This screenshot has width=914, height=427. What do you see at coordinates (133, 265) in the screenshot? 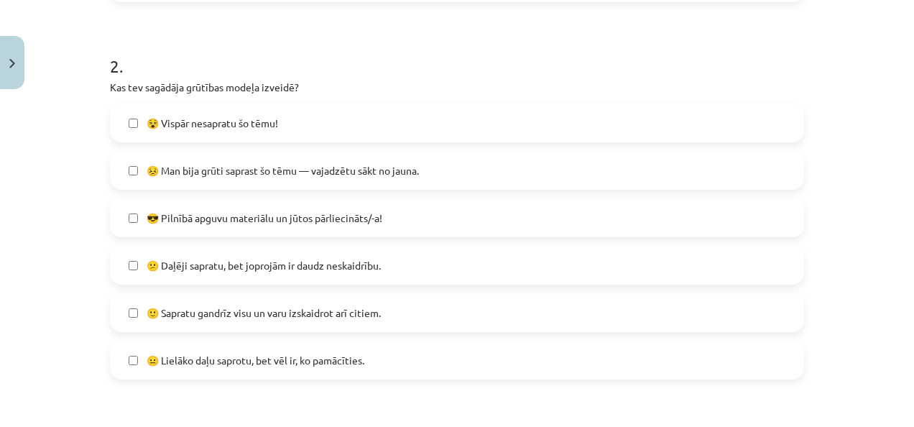
I see `input: 😕 Daļēji sapratu, bet joprojām ir daudz neskaidrību.` at bounding box center [133, 265].